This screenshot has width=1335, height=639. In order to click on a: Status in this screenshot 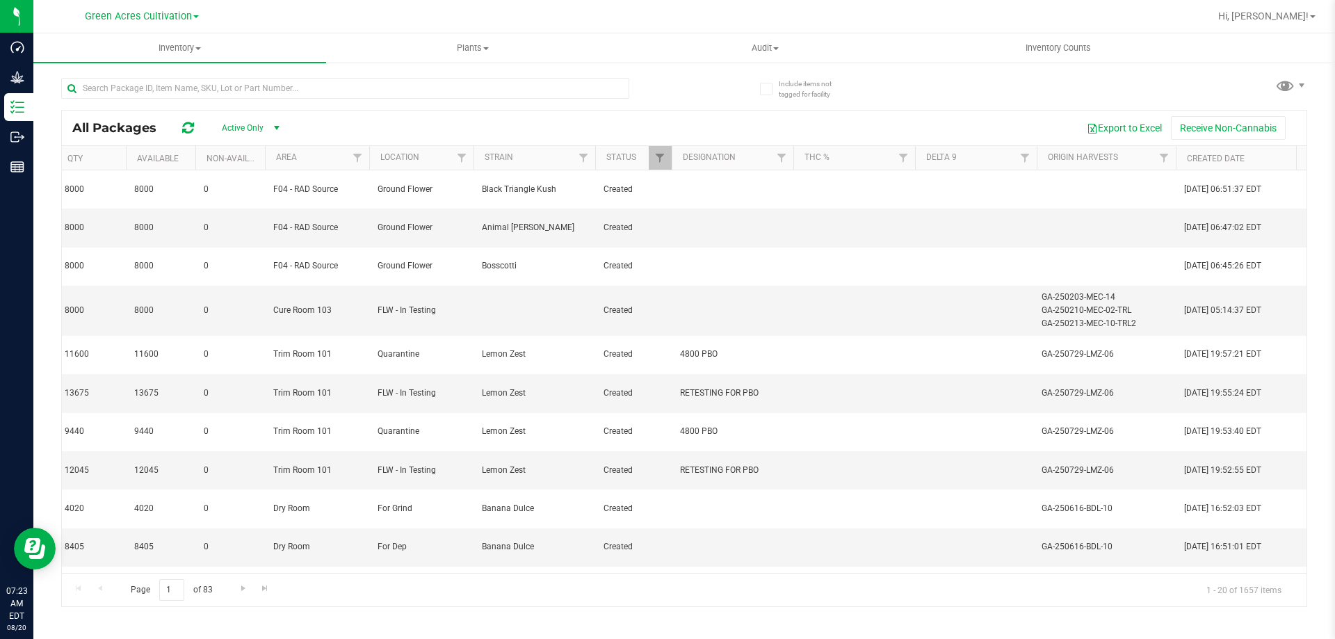, I will do `click(621, 157)`.